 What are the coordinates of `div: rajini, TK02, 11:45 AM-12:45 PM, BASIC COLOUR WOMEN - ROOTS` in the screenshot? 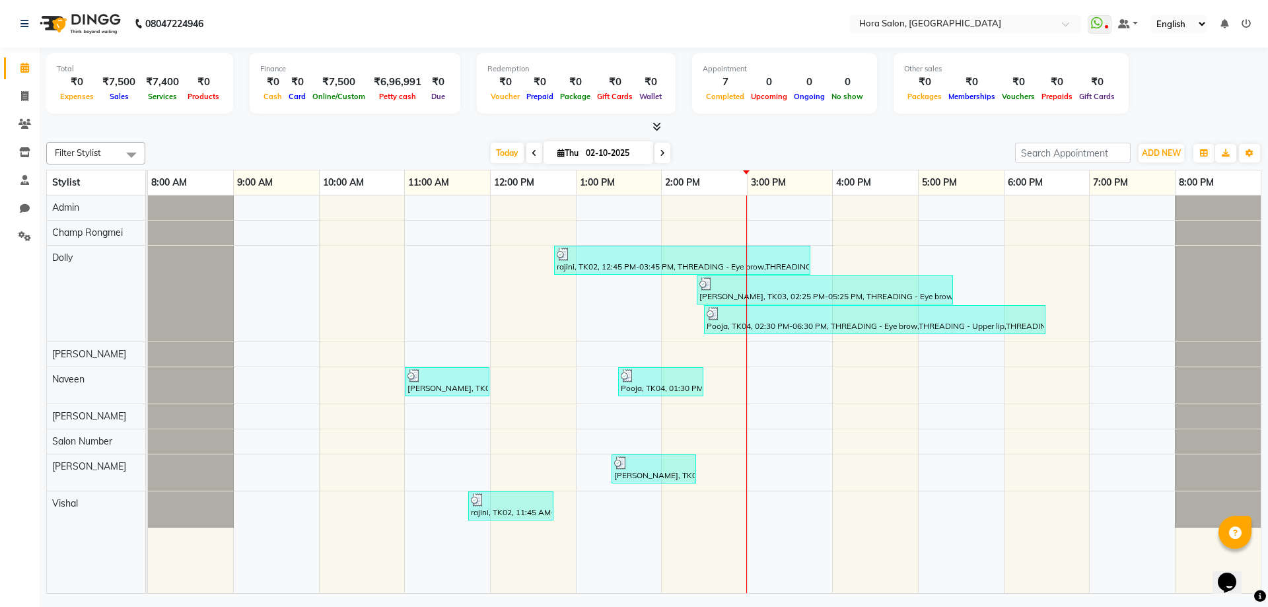 It's located at (511, 506).